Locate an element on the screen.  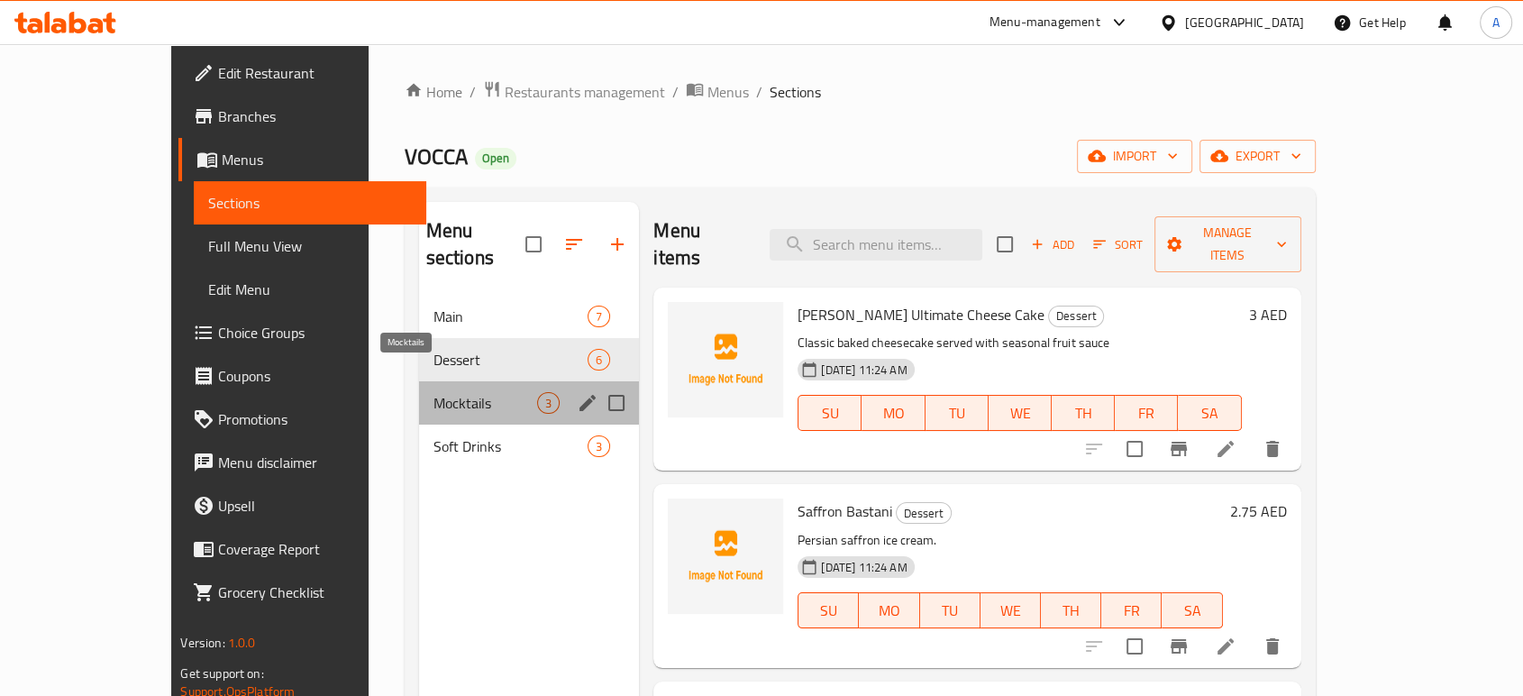
h6: 3 AED is located at coordinates (1268, 315).